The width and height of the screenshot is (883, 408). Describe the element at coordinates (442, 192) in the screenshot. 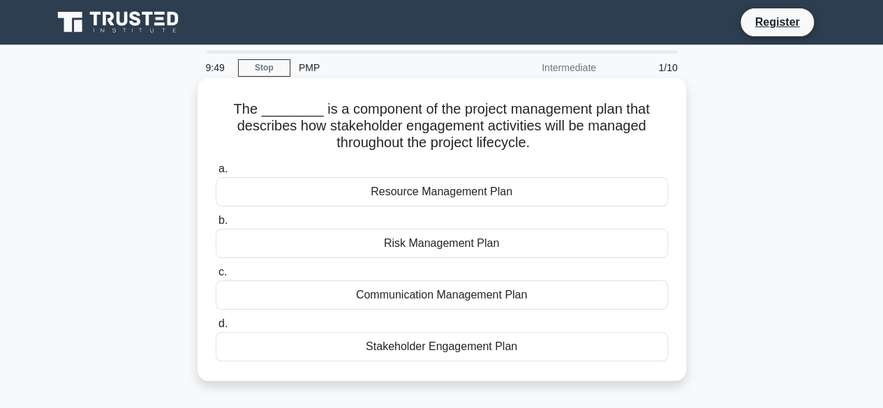

I see `div: Resource Management Plan` at that location.